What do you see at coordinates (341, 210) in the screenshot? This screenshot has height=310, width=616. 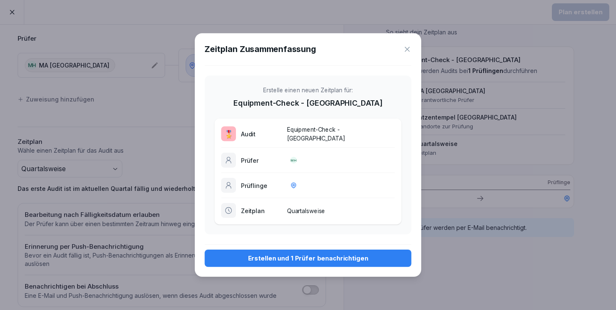 I see `p: Quartalsweise` at bounding box center [341, 210].